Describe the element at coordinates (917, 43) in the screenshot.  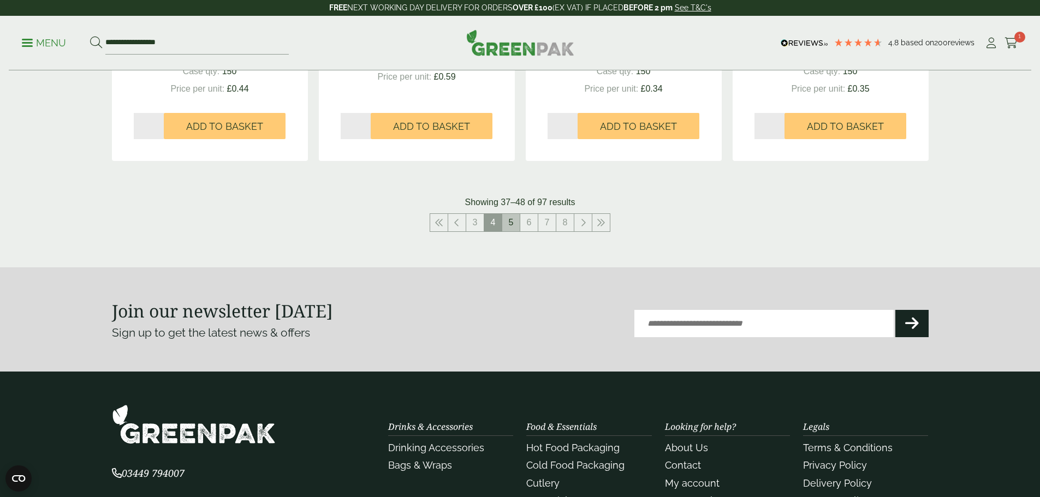
I see `span: Based on` at that location.